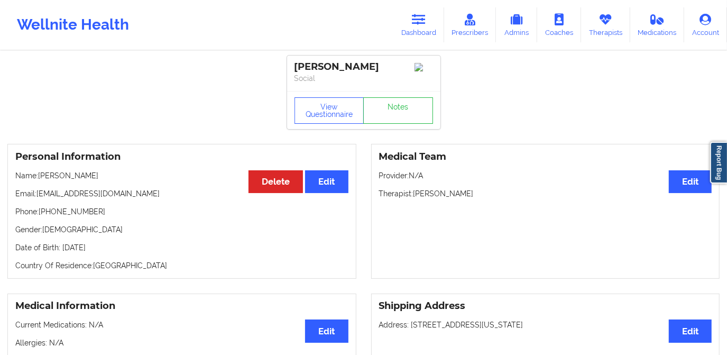 The image size is (727, 355). Describe the element at coordinates (419, 25) in the screenshot. I see `a: Dashboard` at that location.